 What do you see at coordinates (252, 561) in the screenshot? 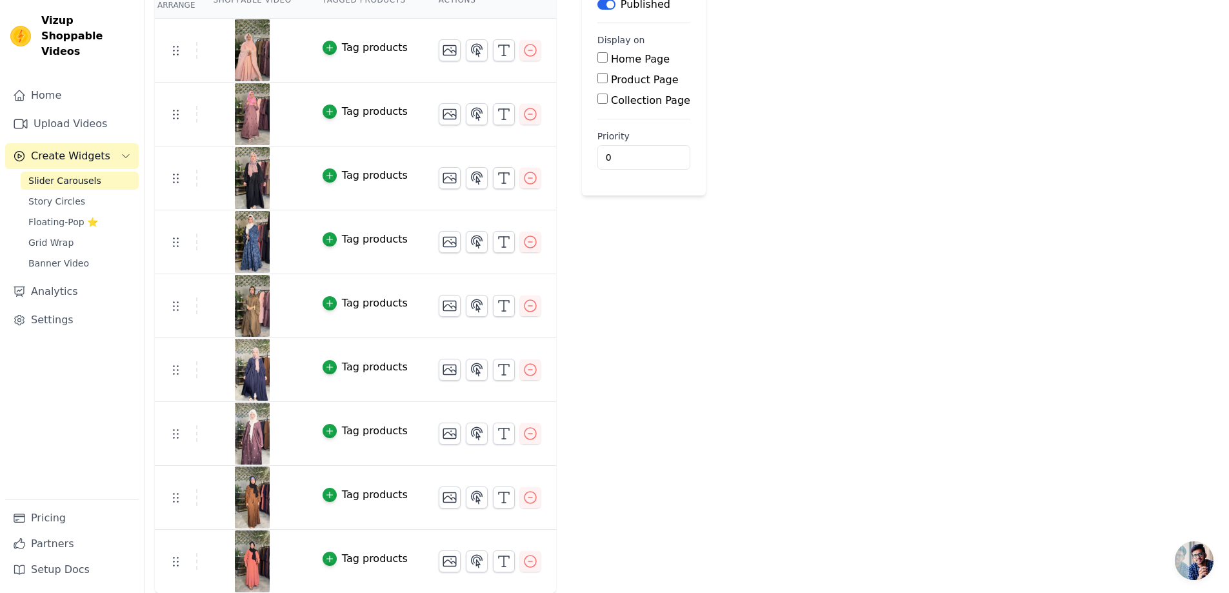
I see `img: reel-preview-msuatf-kz.myshopify.com-3659903159783348039_74801566843.jpeg` at bounding box center [252, 561].